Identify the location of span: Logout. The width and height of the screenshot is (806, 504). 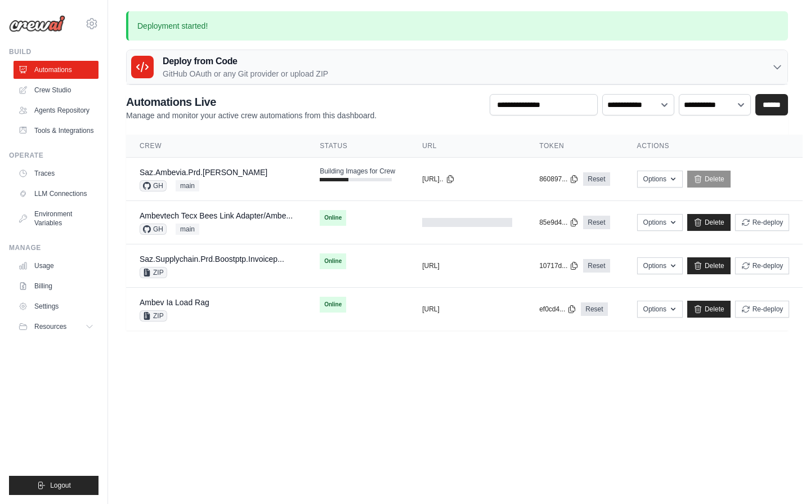
(60, 485).